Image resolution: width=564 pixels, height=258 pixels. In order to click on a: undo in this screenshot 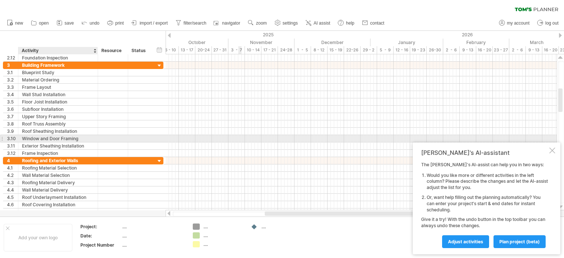, I will do `click(91, 23)`.